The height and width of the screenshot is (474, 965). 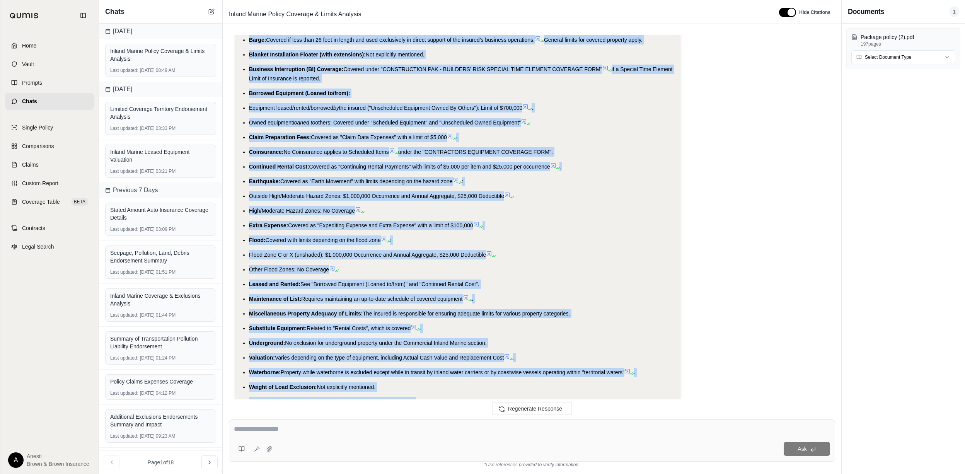 I want to click on span: Claim Preparation Fees:, so click(x=280, y=137).